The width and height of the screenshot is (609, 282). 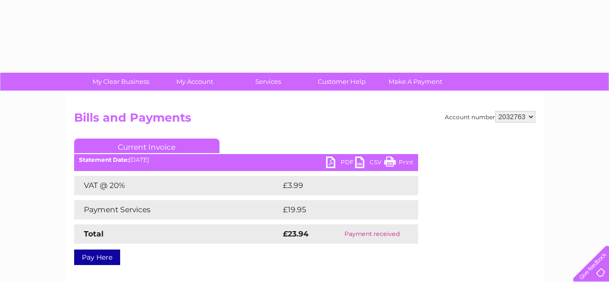 What do you see at coordinates (268, 81) in the screenshot?
I see `a: Services` at bounding box center [268, 81].